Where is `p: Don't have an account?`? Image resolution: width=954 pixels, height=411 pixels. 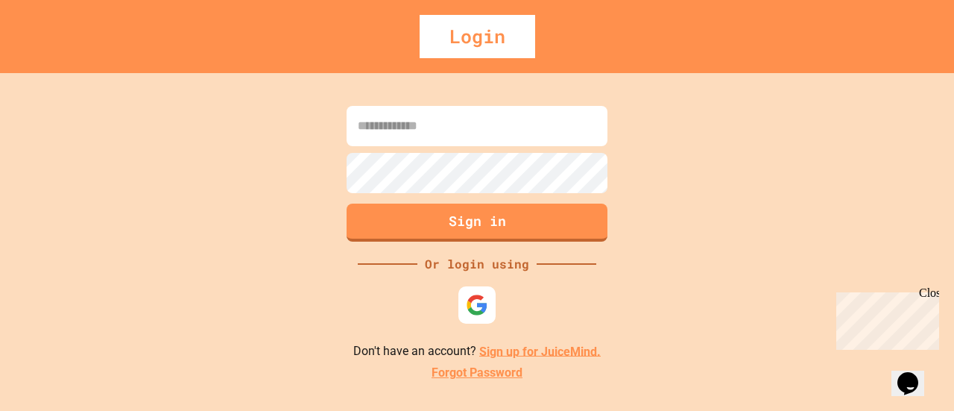 p: Don't have an account? is located at coordinates (477, 351).